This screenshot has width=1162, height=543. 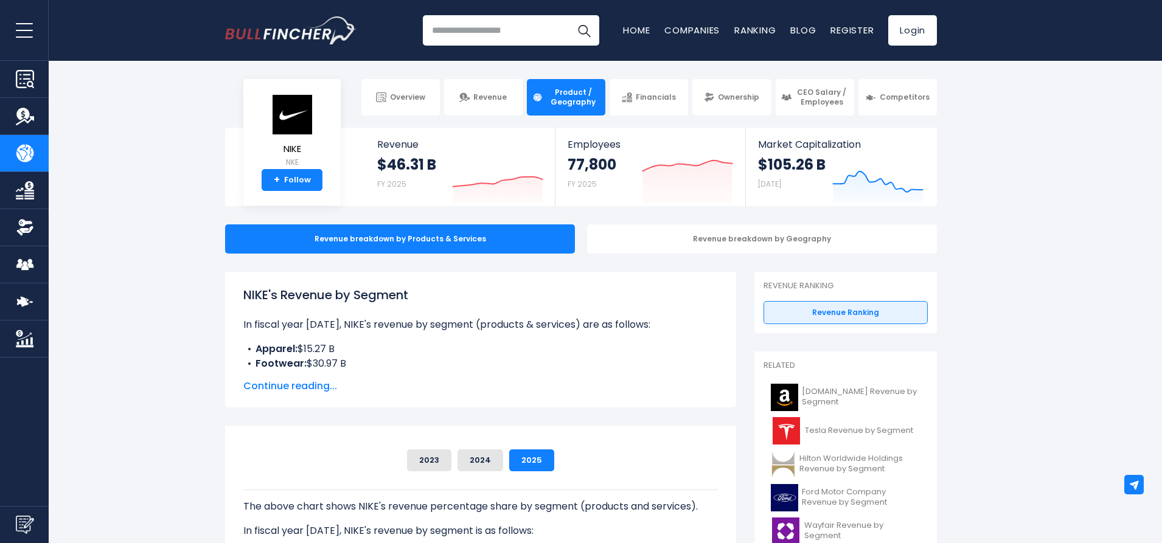 What do you see at coordinates (845, 431) in the screenshot?
I see `a: Tesla Revenue by Segment` at bounding box center [845, 431].